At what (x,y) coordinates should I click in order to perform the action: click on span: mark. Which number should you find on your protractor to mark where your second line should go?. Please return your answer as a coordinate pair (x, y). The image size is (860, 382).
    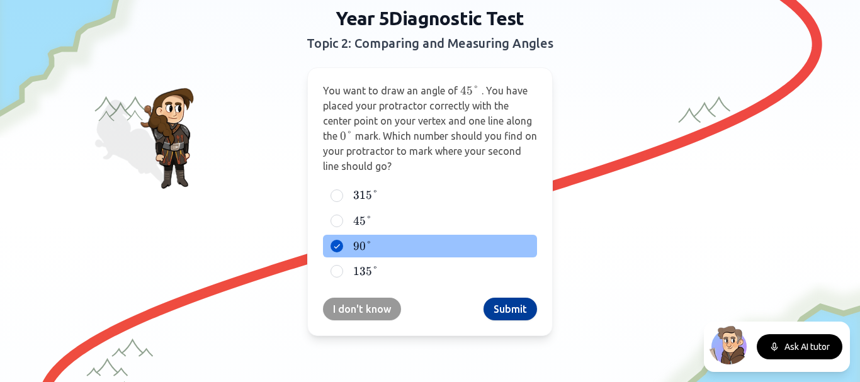
    Looking at the image, I should click on (430, 151).